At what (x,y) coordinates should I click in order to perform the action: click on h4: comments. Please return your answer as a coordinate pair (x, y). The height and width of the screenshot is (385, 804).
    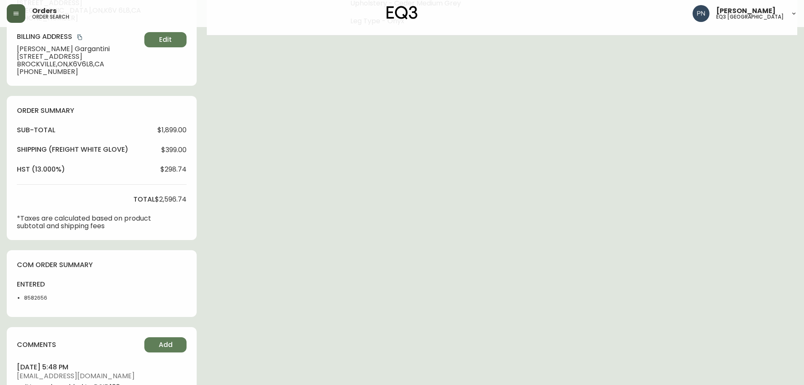
    Looking at the image, I should click on (36, 344).